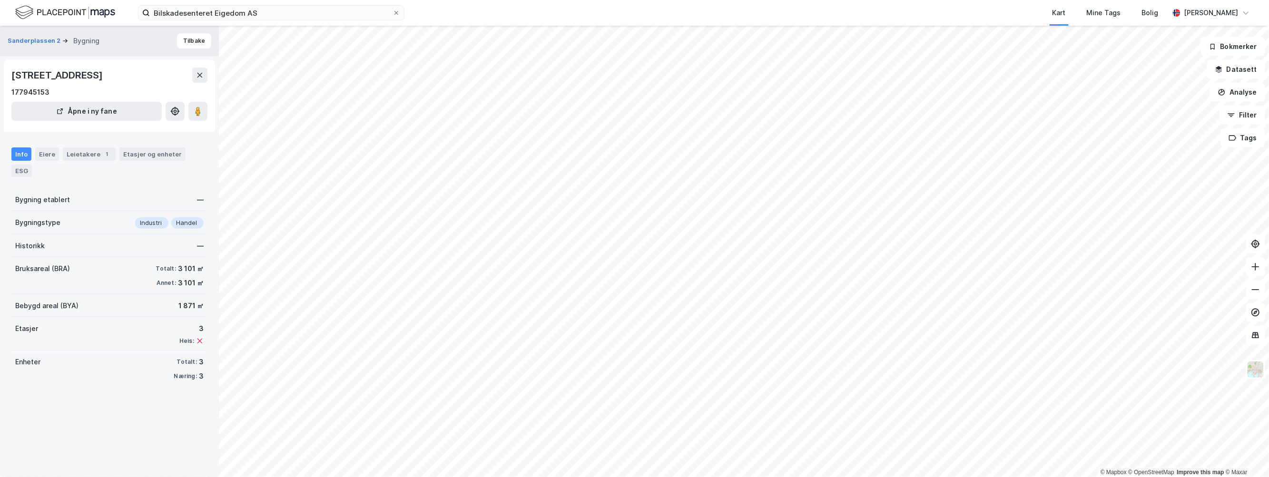 This screenshot has height=477, width=1269. What do you see at coordinates (271, 13) in the screenshot?
I see `input: Søk på adresse, matrikkel, gårdeiere, leietakere eller personer` at bounding box center [271, 13].